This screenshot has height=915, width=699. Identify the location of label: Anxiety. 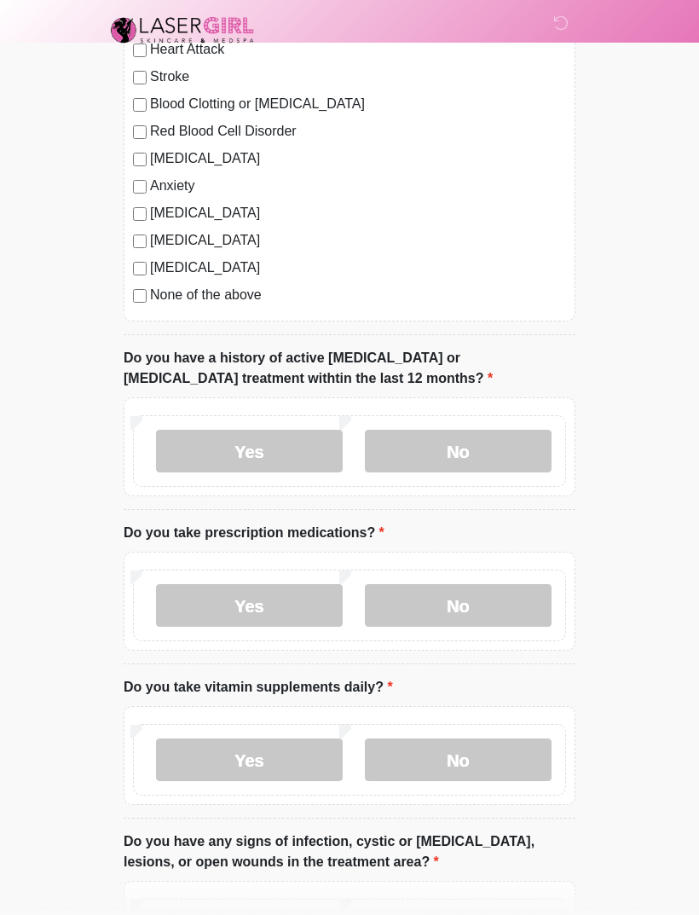
(358, 186).